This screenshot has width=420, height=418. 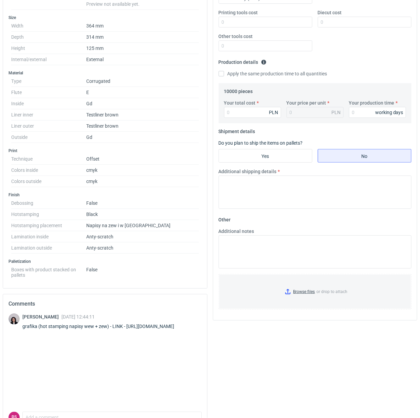 I want to click on dt: Flute, so click(x=49, y=92).